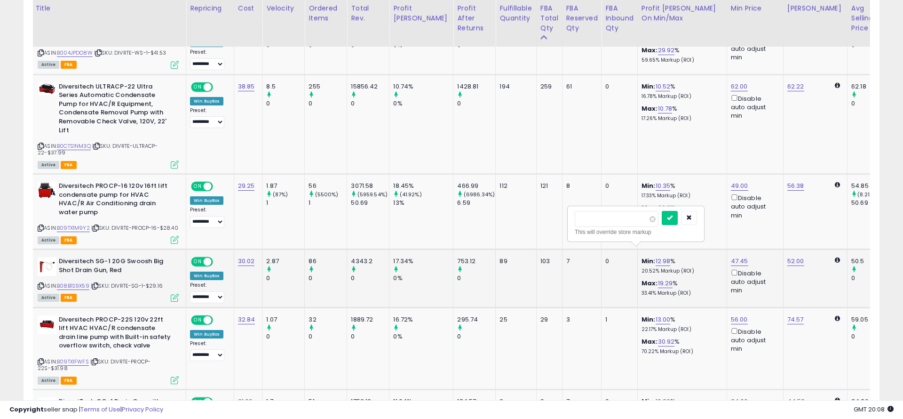 The height and width of the screenshot is (419, 903). I want to click on div: 89, so click(514, 261).